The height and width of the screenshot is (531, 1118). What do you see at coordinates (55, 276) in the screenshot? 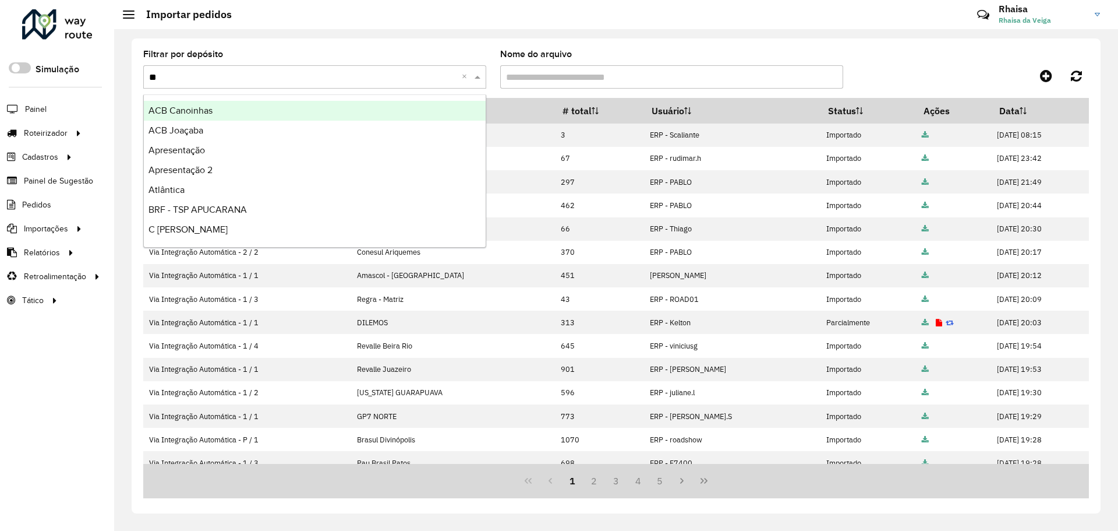
I see `span: Retroalimentação` at bounding box center [55, 276].